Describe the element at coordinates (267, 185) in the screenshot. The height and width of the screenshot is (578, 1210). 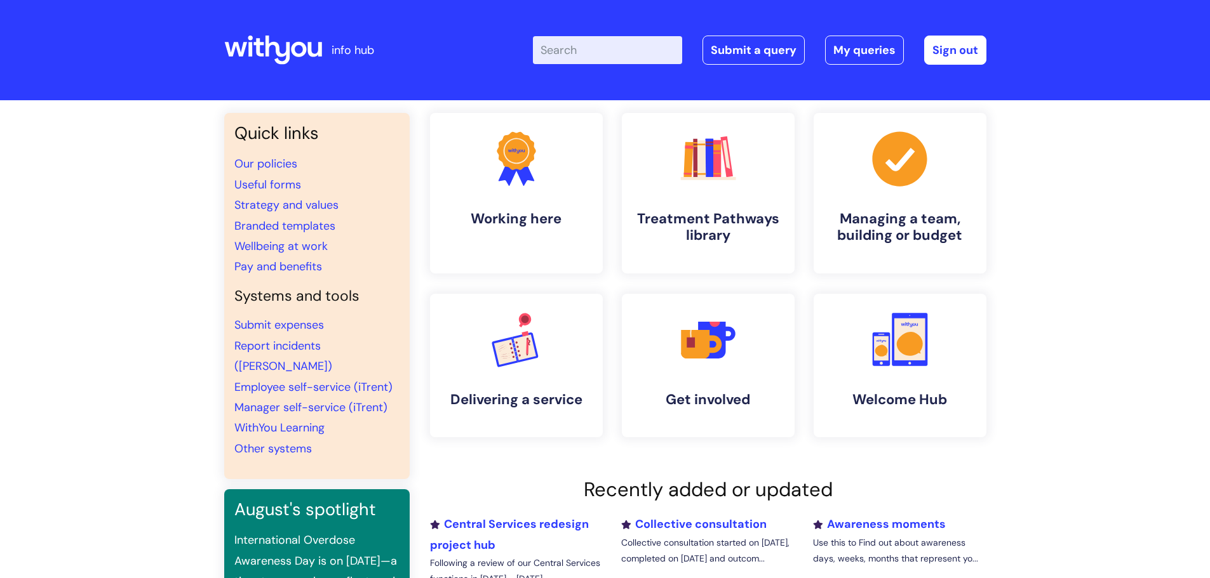
I see `a: Useful forms` at that location.